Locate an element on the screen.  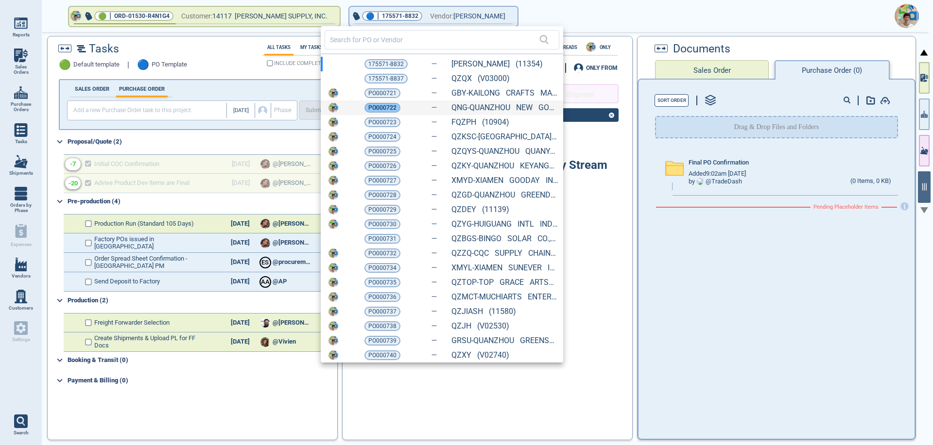
a: QZGD-QUANZHOU GREENDAY ELECTRO (11063) is located at coordinates (505, 195).